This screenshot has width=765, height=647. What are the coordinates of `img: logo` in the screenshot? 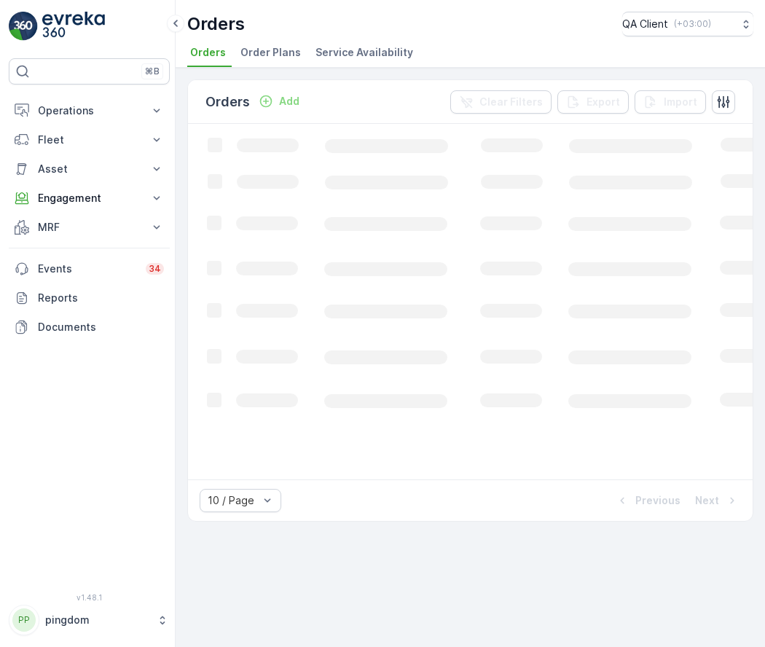 It's located at (23, 26).